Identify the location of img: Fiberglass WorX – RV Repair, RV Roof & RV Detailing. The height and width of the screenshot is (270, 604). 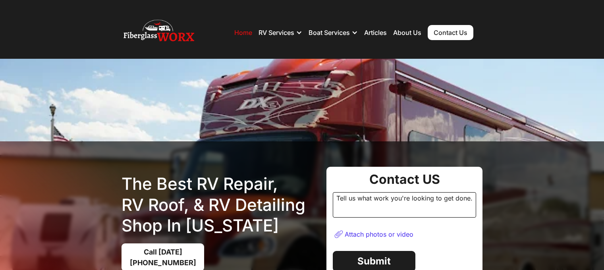
(159, 33).